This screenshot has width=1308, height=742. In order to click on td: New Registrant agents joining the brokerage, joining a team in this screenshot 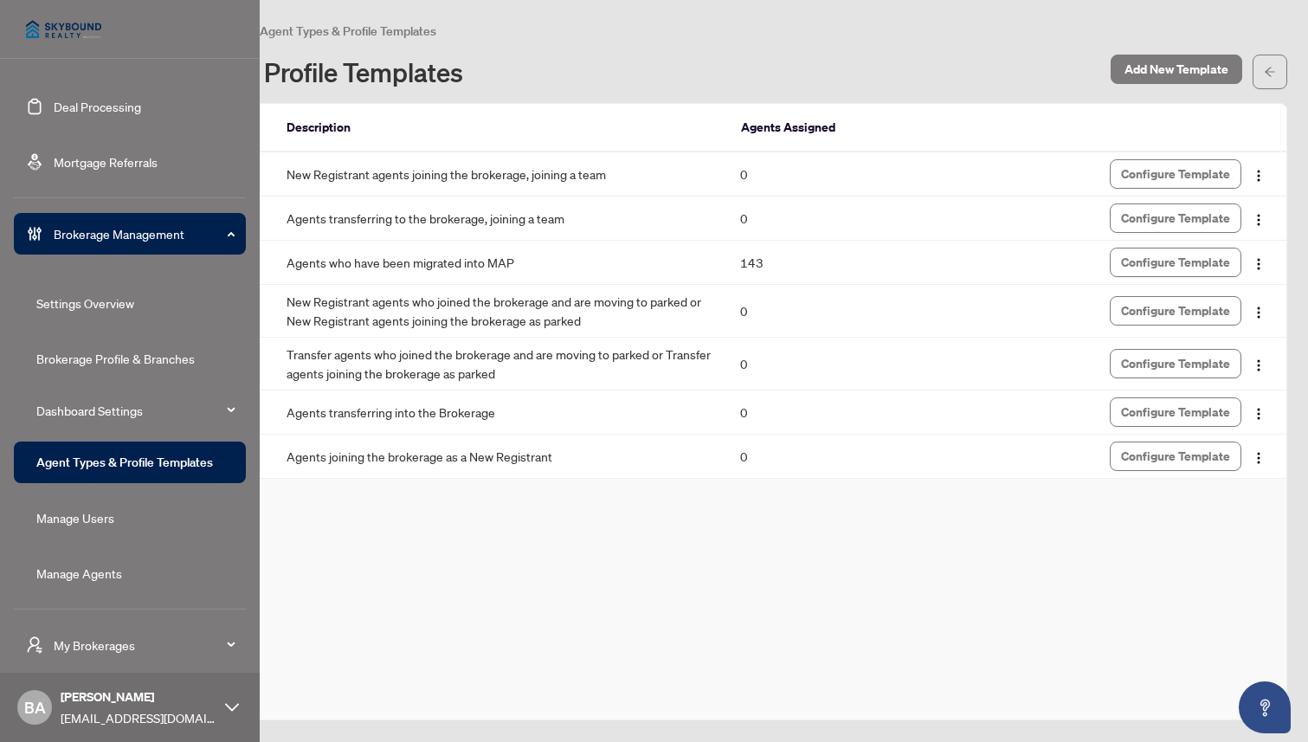, I will do `click(499, 174)`.